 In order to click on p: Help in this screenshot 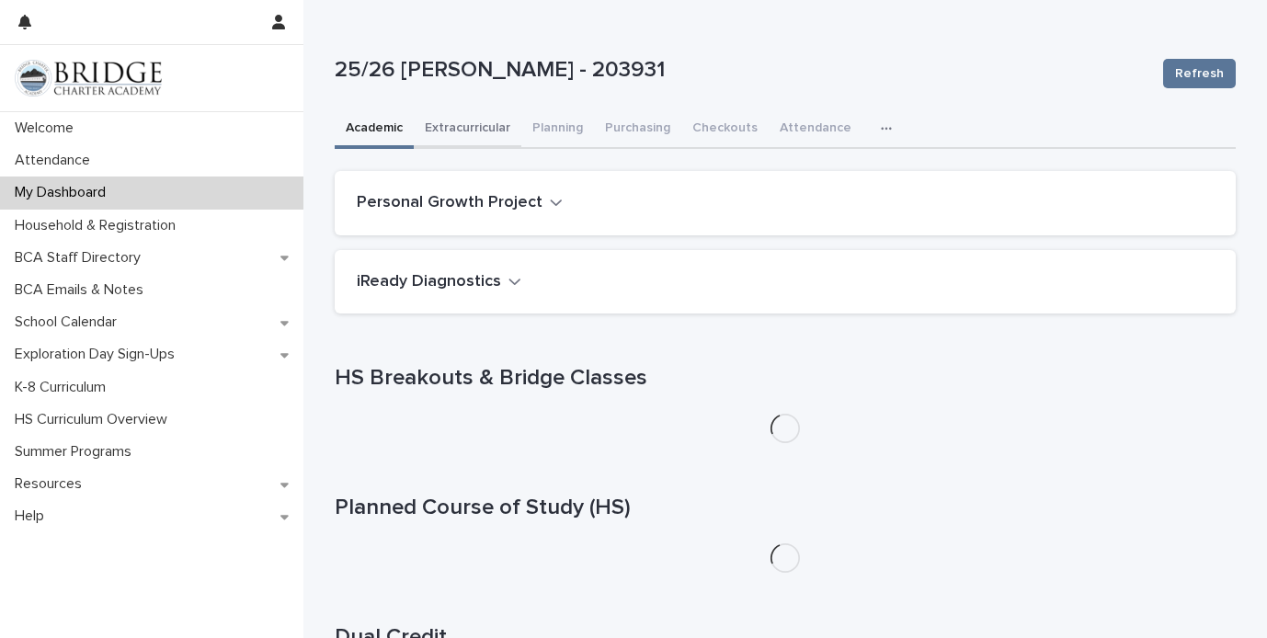, I will do `click(33, 516)`.